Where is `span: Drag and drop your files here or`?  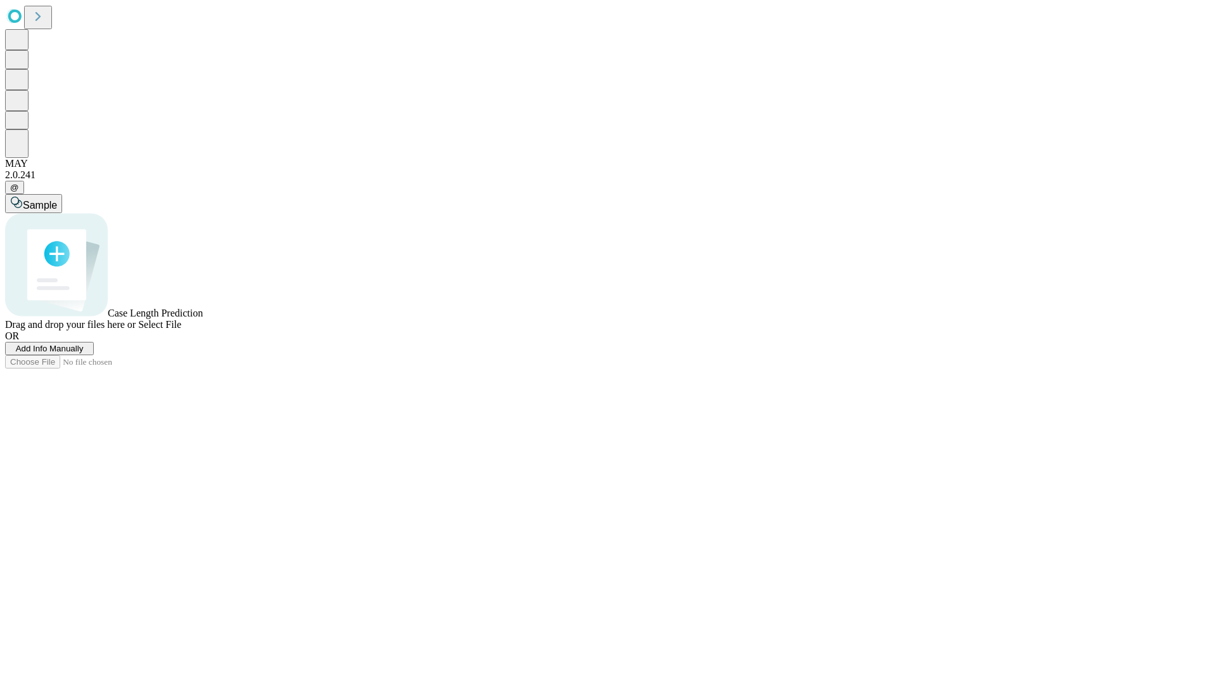
span: Drag and drop your files here or is located at coordinates (70, 324).